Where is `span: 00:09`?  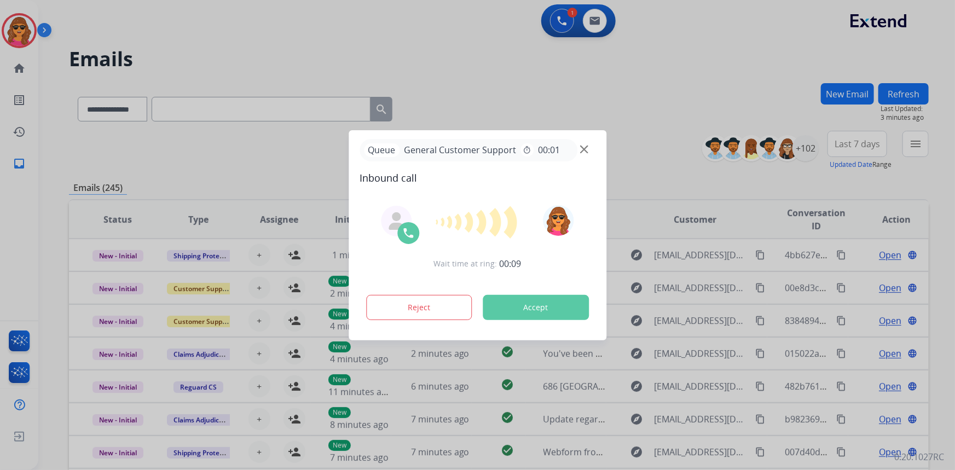
span: 00:09 is located at coordinates (510, 264).